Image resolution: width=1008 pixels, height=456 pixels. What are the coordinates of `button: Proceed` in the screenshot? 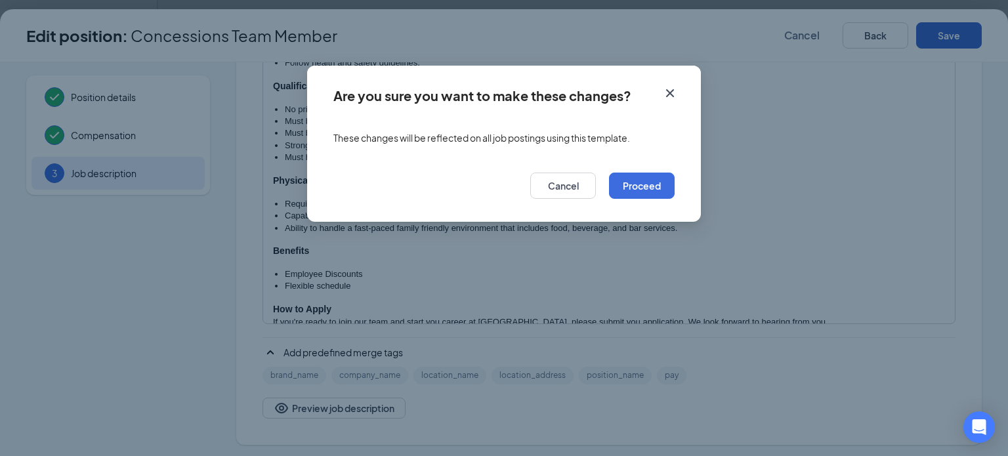 It's located at (642, 186).